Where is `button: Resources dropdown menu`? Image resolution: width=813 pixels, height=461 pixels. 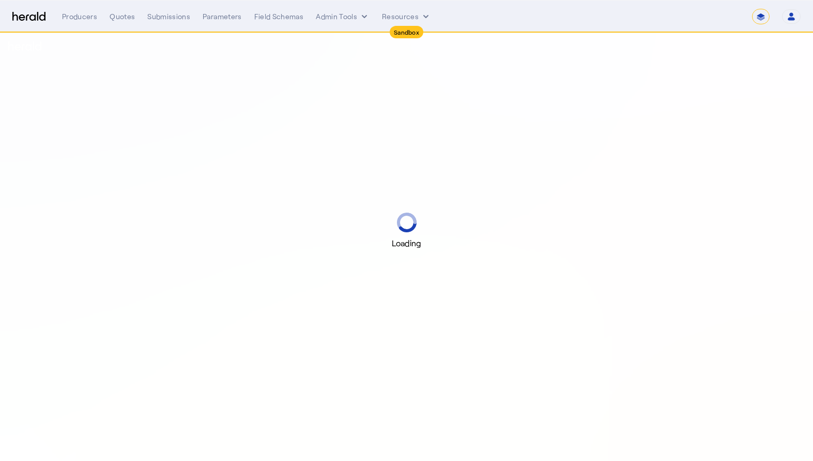 button: Resources dropdown menu is located at coordinates (406, 17).